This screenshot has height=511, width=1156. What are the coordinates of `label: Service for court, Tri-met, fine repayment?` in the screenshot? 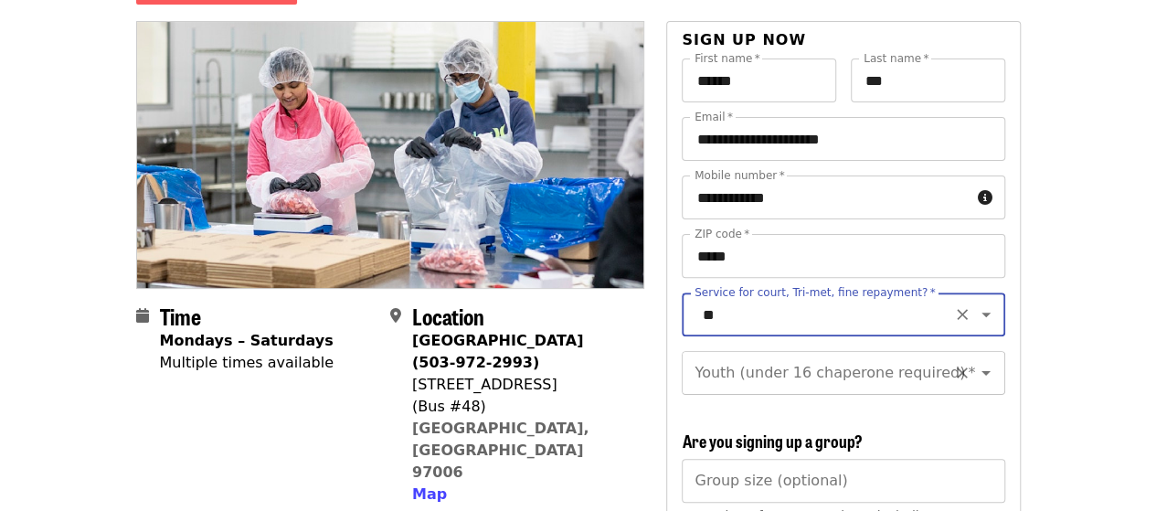 It's located at (815, 292).